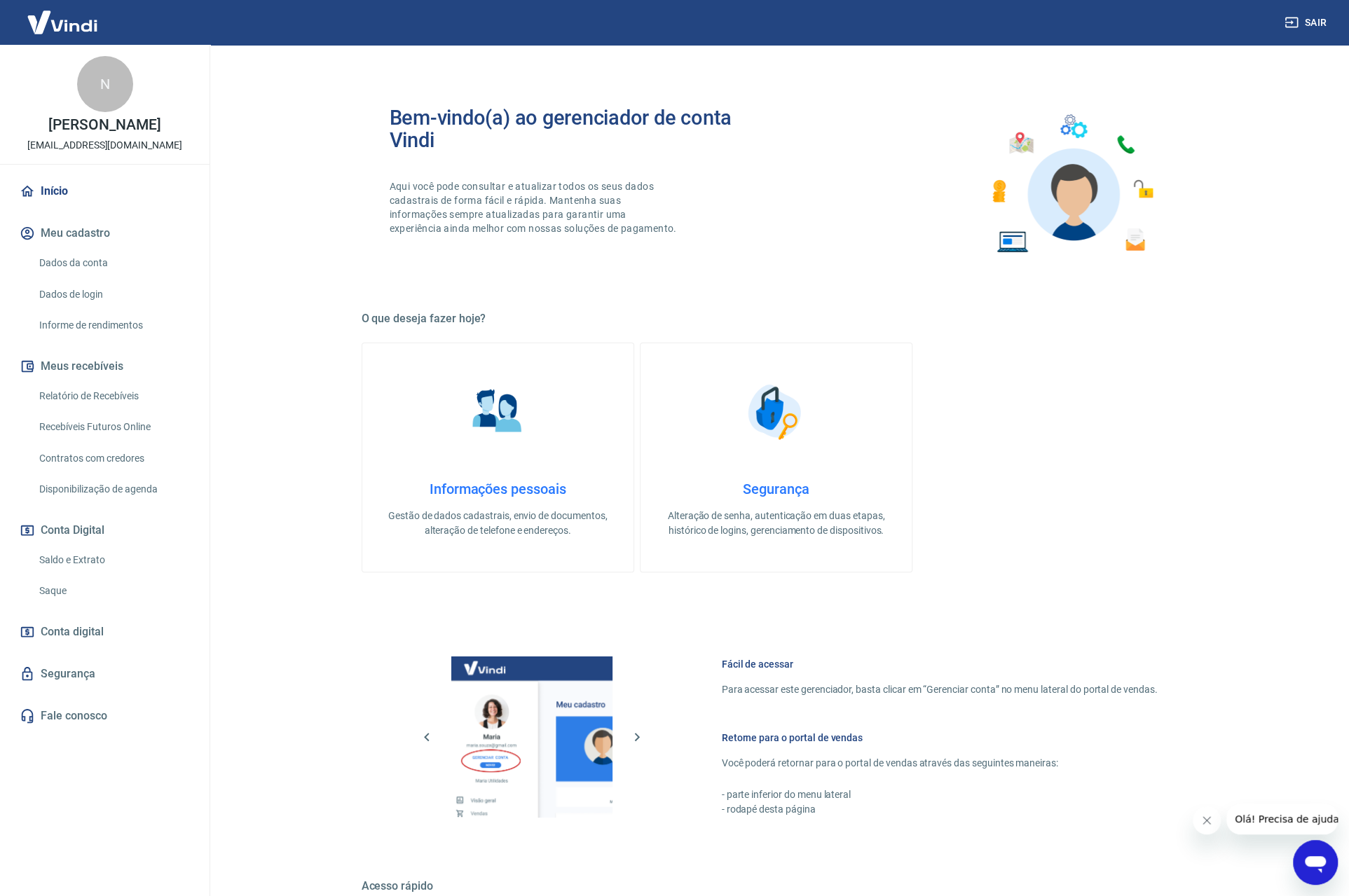 This screenshot has width=1349, height=896. Describe the element at coordinates (775, 489) in the screenshot. I see `h4: Segurança` at that location.